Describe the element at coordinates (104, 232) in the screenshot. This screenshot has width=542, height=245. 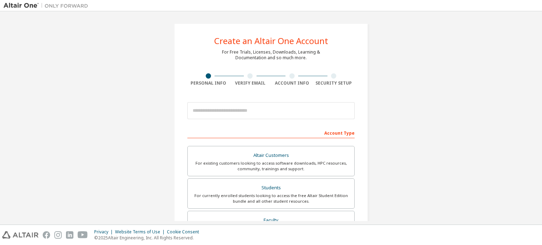
I see `div: Privacy` at that location.